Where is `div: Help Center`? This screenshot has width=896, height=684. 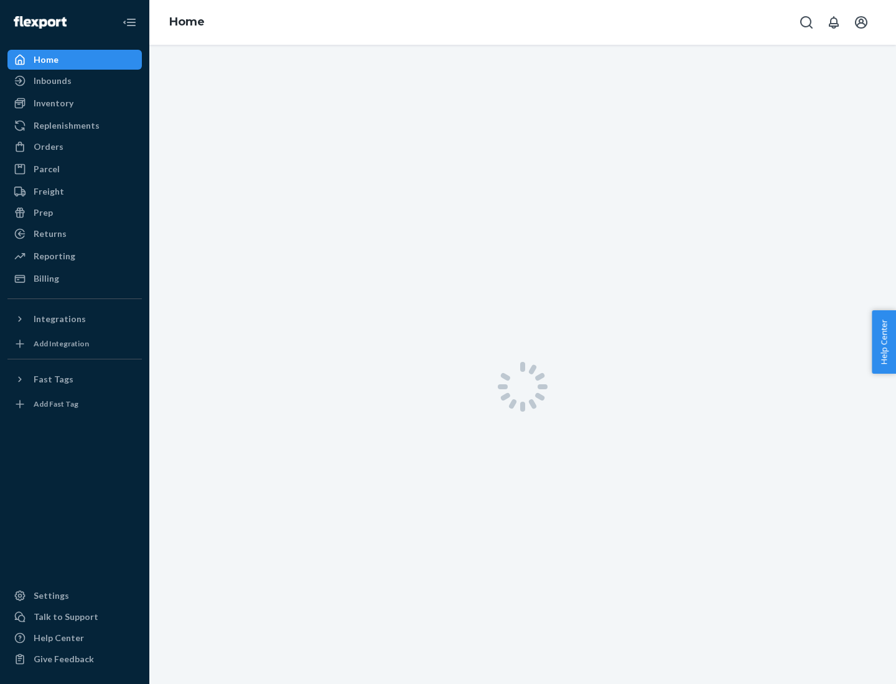 div: Help Center is located at coordinates (58, 638).